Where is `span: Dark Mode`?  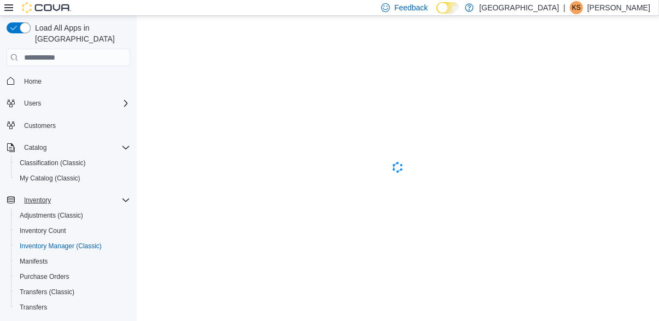
span: Dark Mode is located at coordinates (436, 14).